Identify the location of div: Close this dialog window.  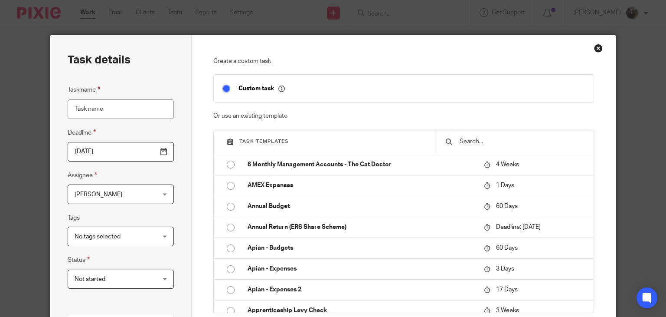
(599, 48).